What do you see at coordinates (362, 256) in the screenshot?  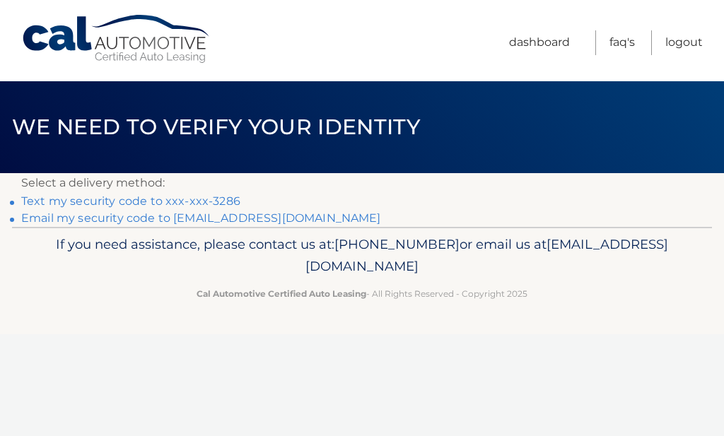 I see `p: If you need assistance, please contact us at: or email us at` at bounding box center [362, 256].